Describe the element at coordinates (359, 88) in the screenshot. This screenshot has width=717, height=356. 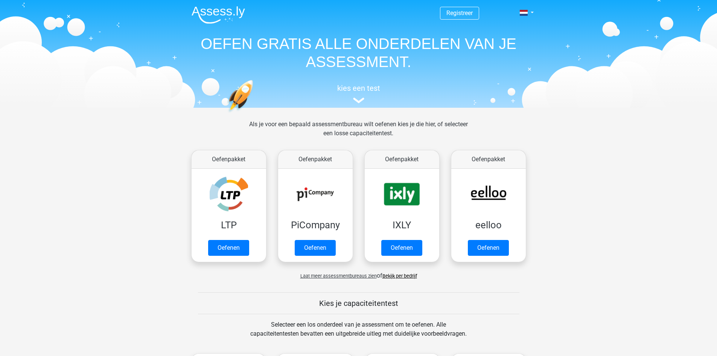
I see `h5: kies een test` at that location.